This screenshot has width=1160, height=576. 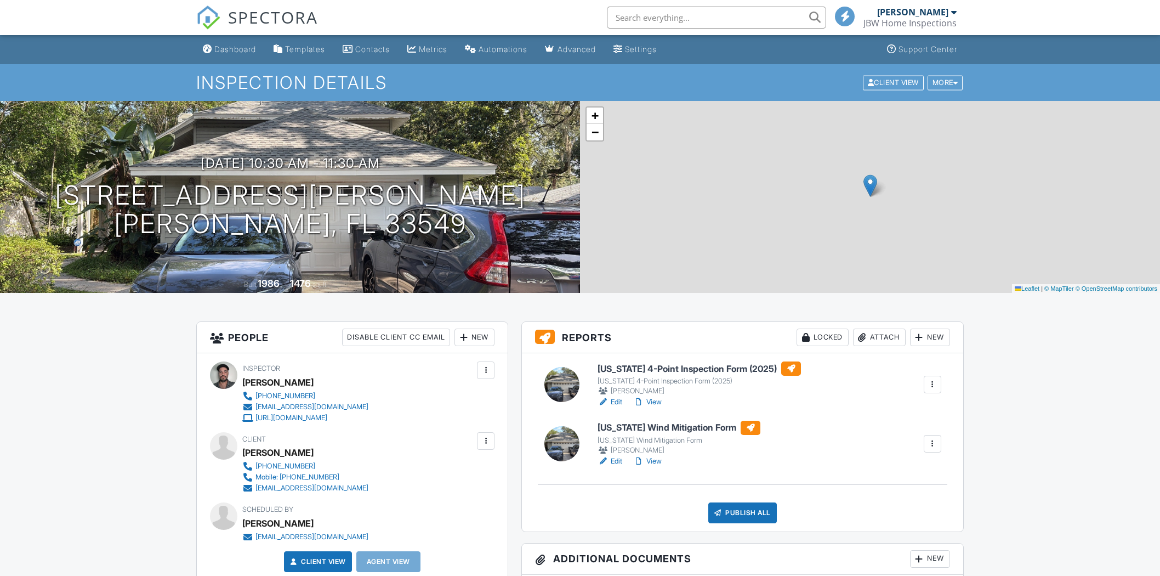 What do you see at coordinates (257, 26) in the screenshot?
I see `a: SPECTORA` at bounding box center [257, 26].